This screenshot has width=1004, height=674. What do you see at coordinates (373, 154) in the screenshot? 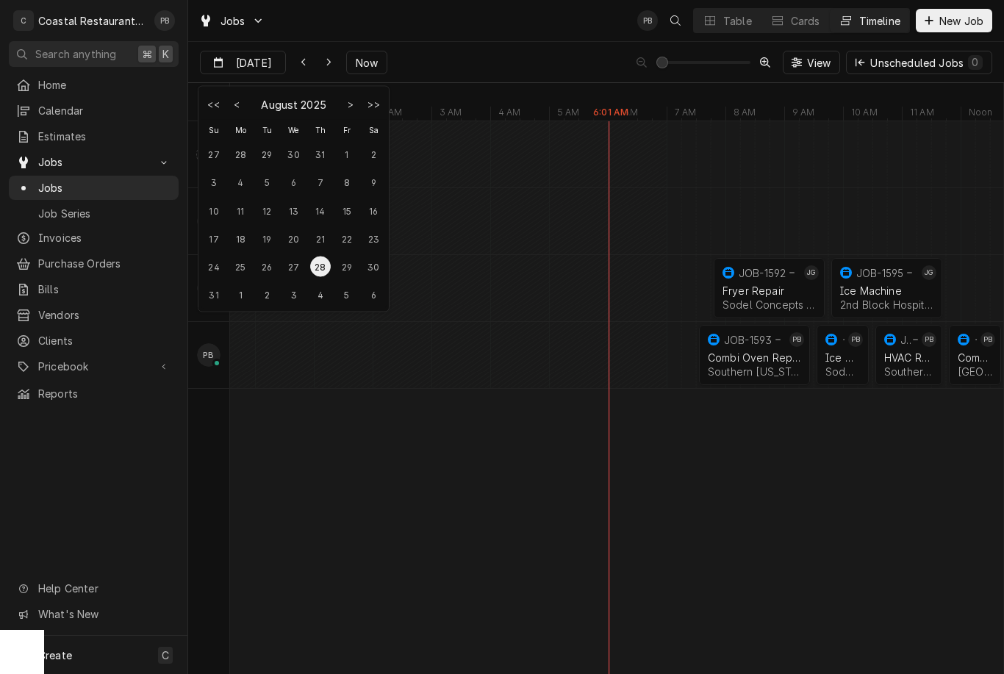
I see `div: August 2, 2025` at bounding box center [373, 154].